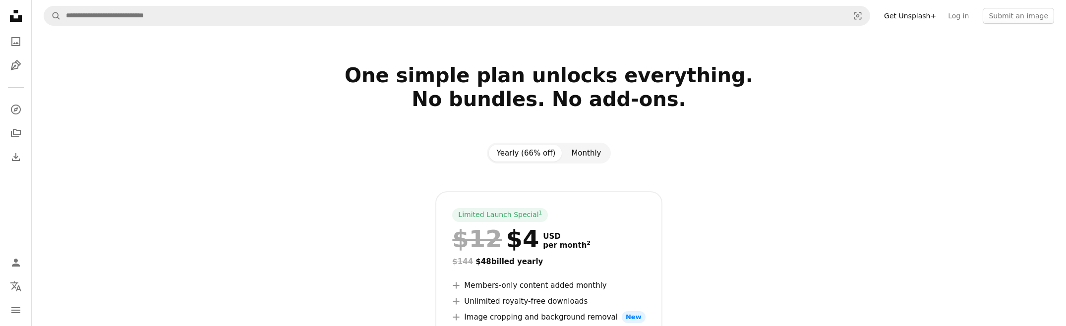  Describe the element at coordinates (16, 17) in the screenshot. I see `a: Home — Unsplash` at that location.